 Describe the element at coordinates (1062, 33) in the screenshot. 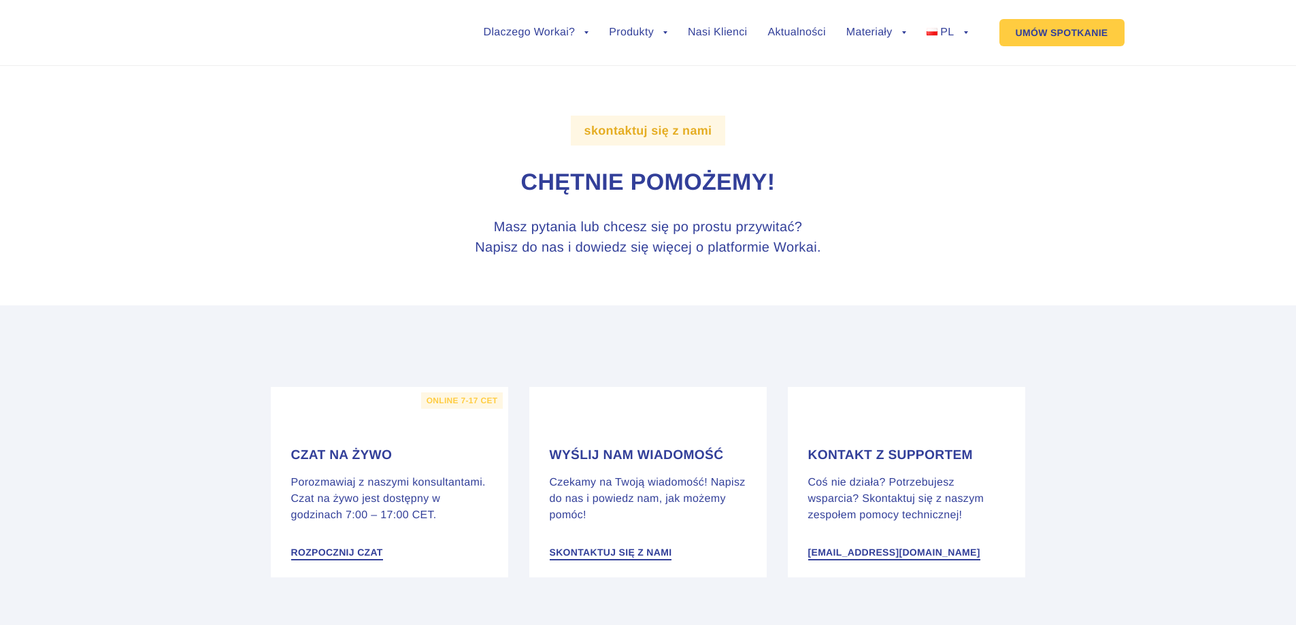

I see `a: UMÓW SPOTKANIE` at that location.